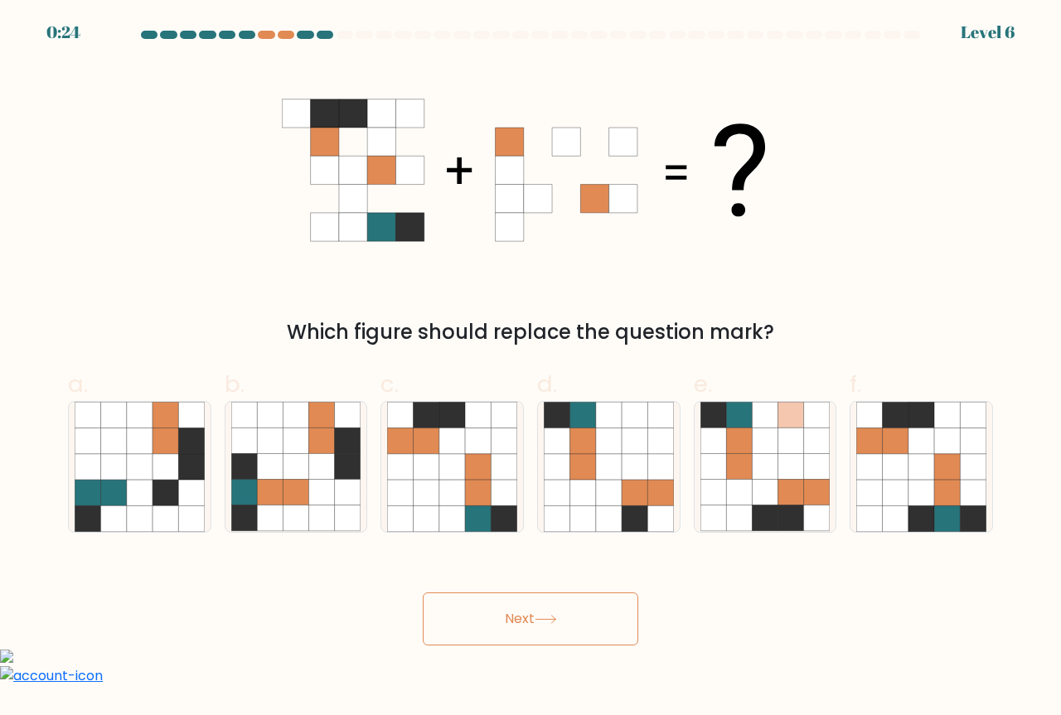  Describe the element at coordinates (235, 384) in the screenshot. I see `span: b.` at that location.